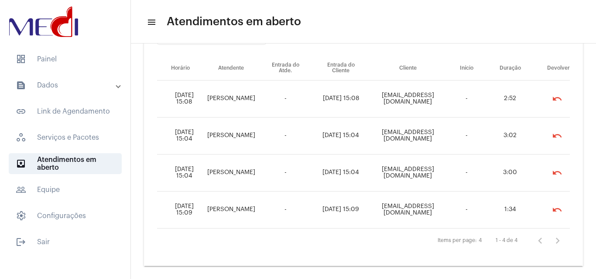 Image resolution: width=596 pixels, height=279 pixels. Describe the element at coordinates (408, 68) in the screenshot. I see `th: Cliente` at that location.